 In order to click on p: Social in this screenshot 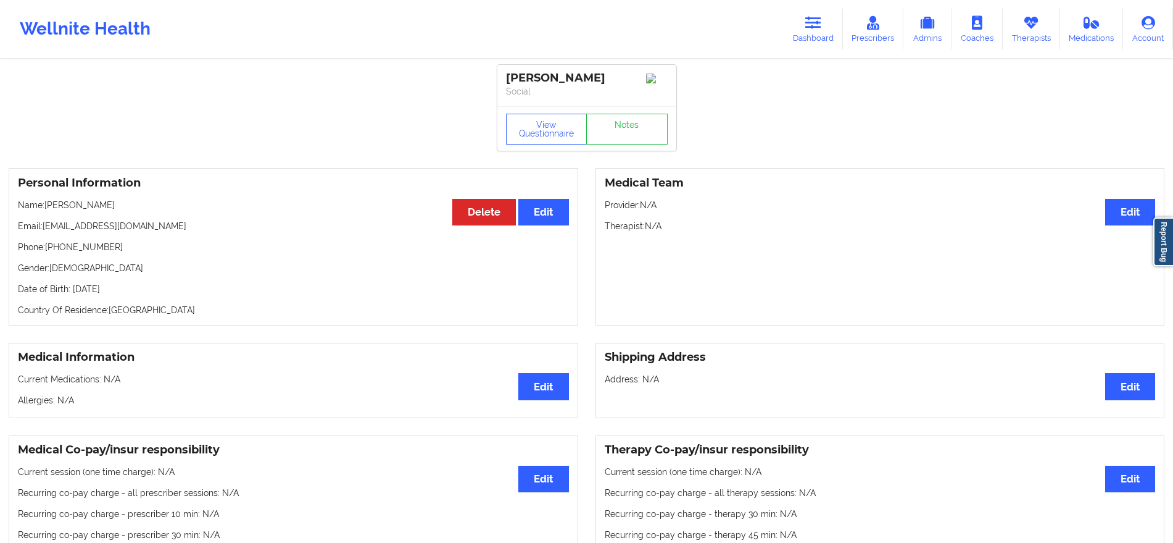, I will do `click(587, 91)`.